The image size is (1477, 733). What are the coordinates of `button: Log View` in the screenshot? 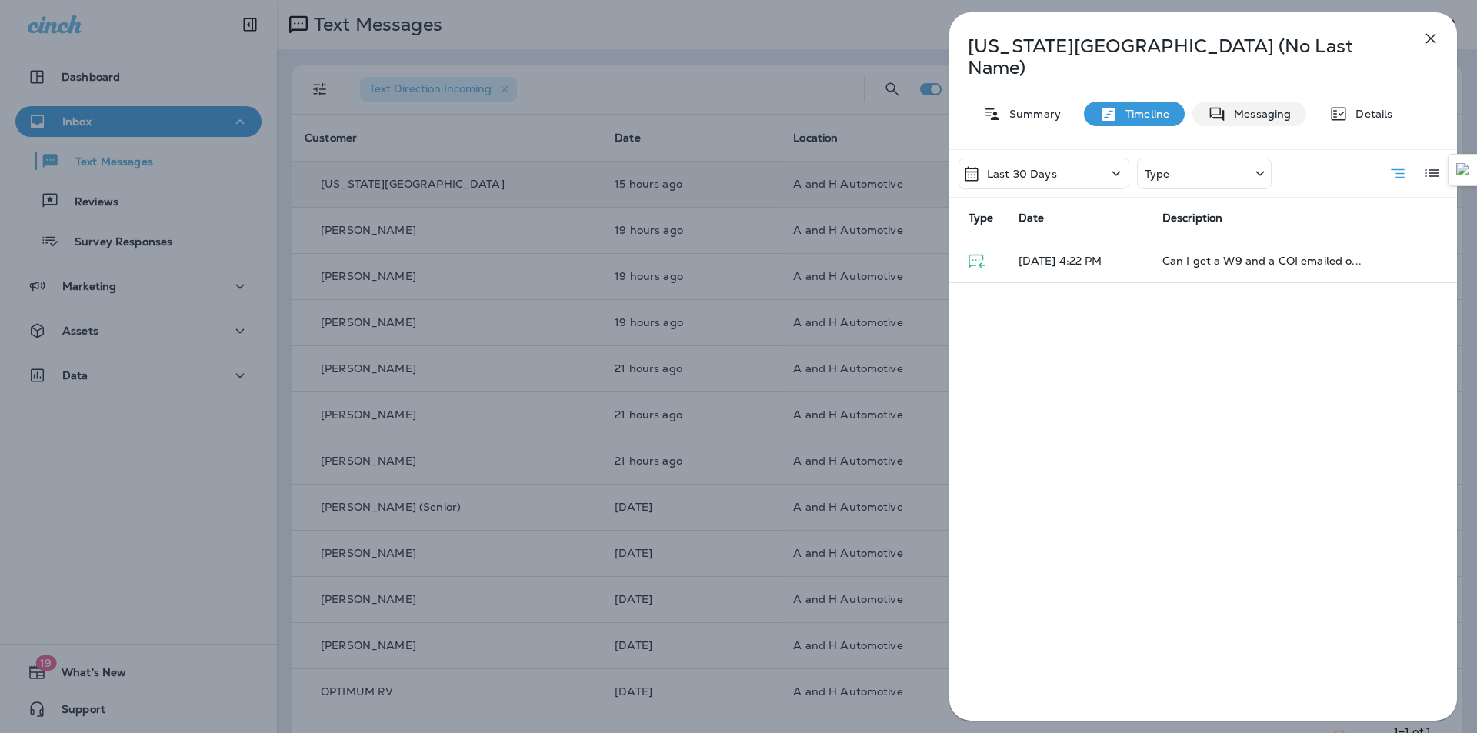 It's located at (1432, 173).